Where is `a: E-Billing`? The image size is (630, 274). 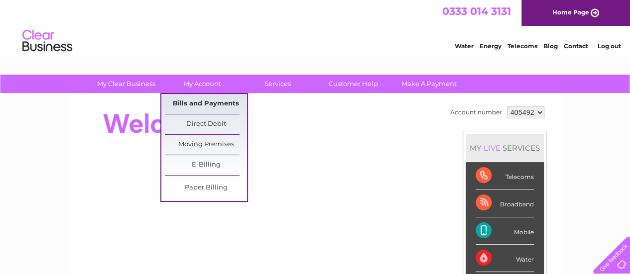
a: E-Billing is located at coordinates (206, 165).